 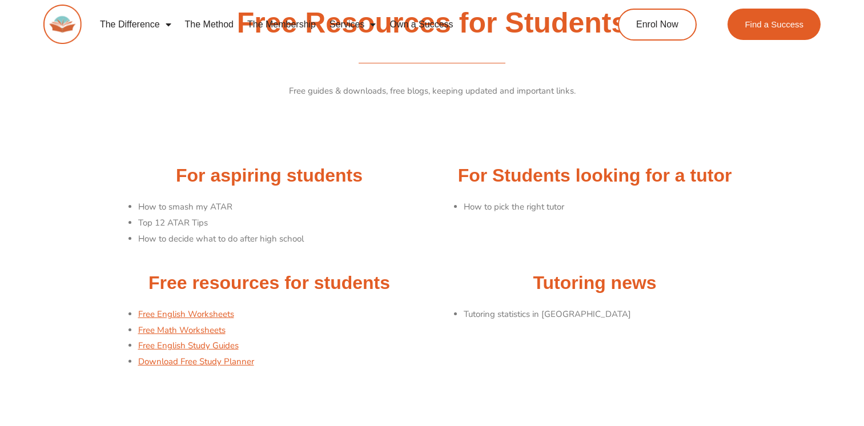 What do you see at coordinates (188, 345) in the screenshot?
I see `a: Free English Study Guides` at bounding box center [188, 345].